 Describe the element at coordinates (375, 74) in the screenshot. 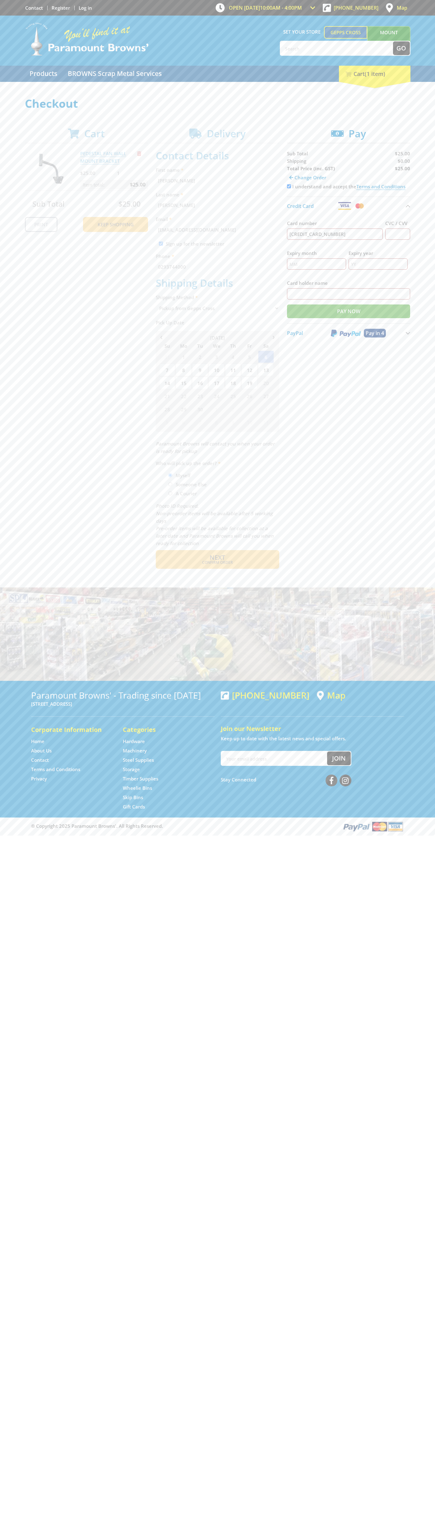

I see `div: Cart` at that location.